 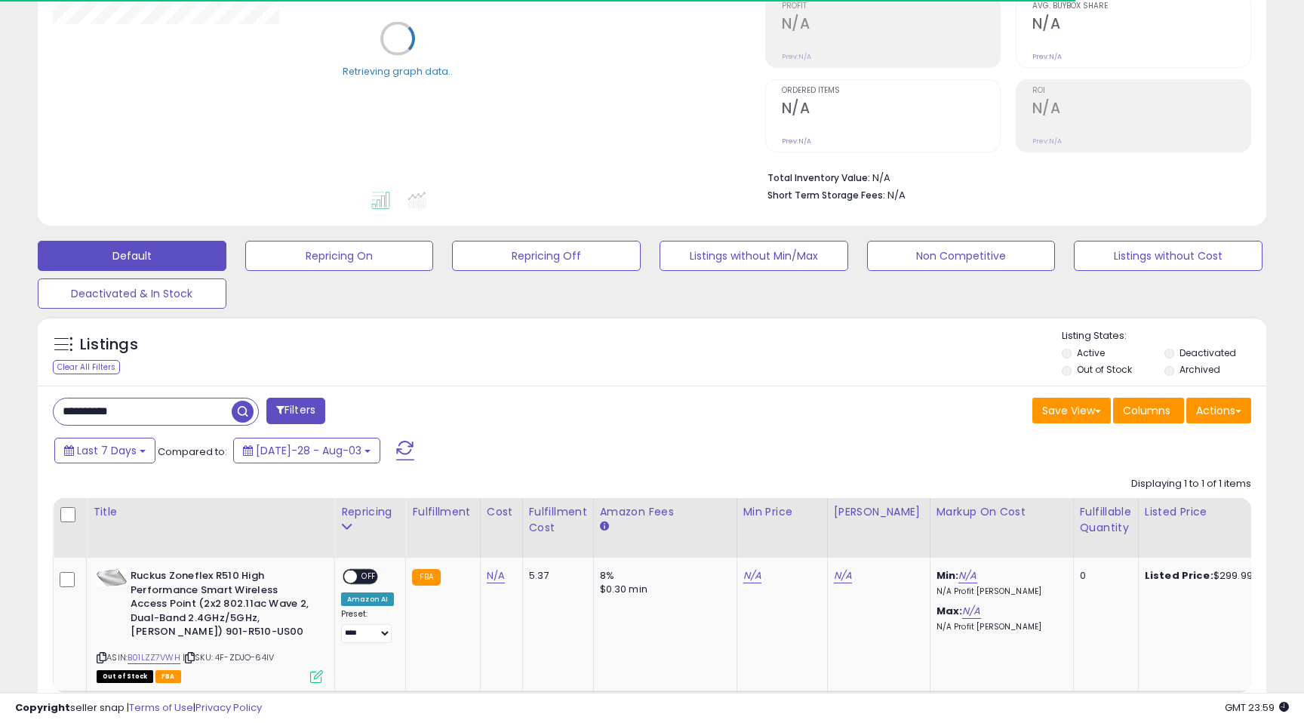 I want to click on div: Amazon Fees, so click(x=665, y=512).